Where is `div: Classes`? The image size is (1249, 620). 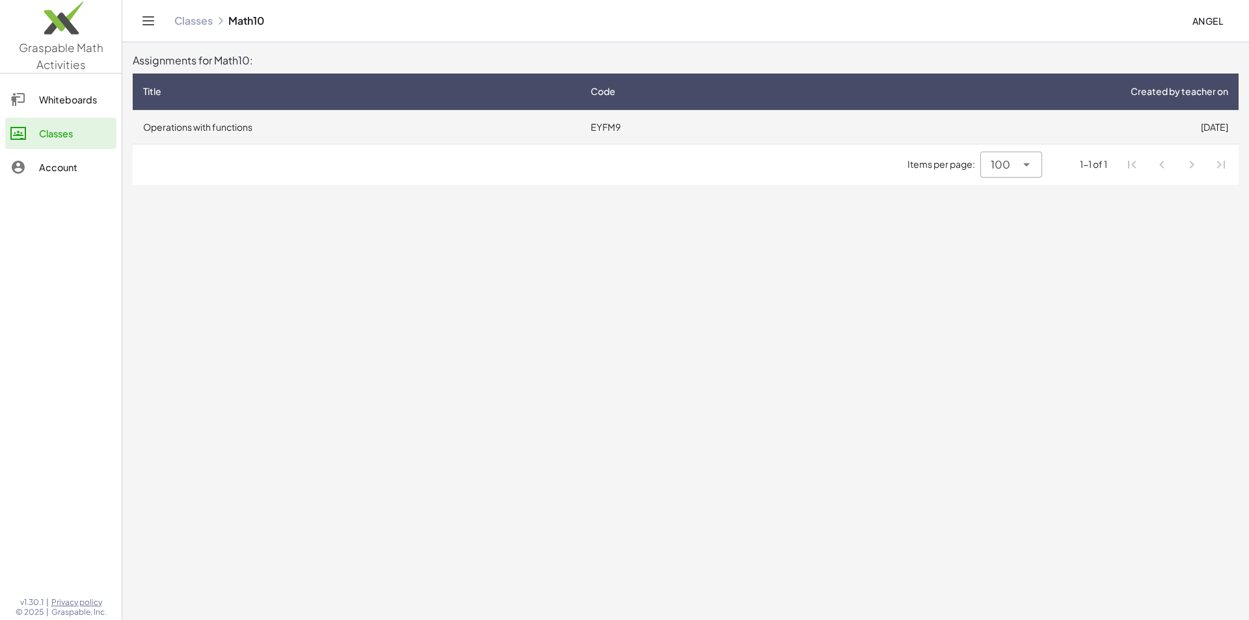 div: Classes is located at coordinates (75, 133).